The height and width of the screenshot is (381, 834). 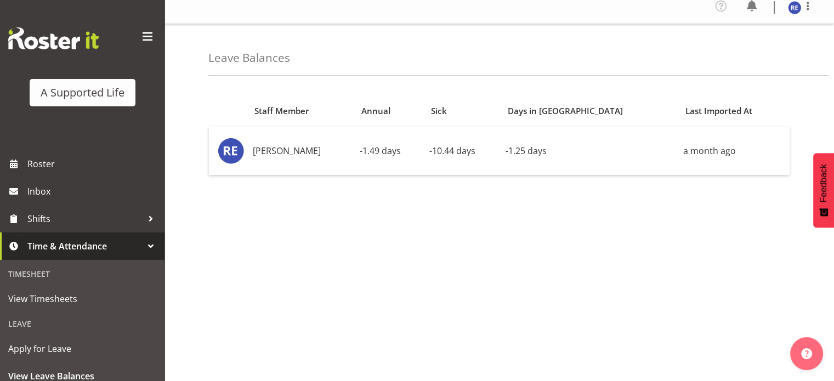 What do you see at coordinates (82, 349) in the screenshot?
I see `a: Apply for Leave` at bounding box center [82, 349].